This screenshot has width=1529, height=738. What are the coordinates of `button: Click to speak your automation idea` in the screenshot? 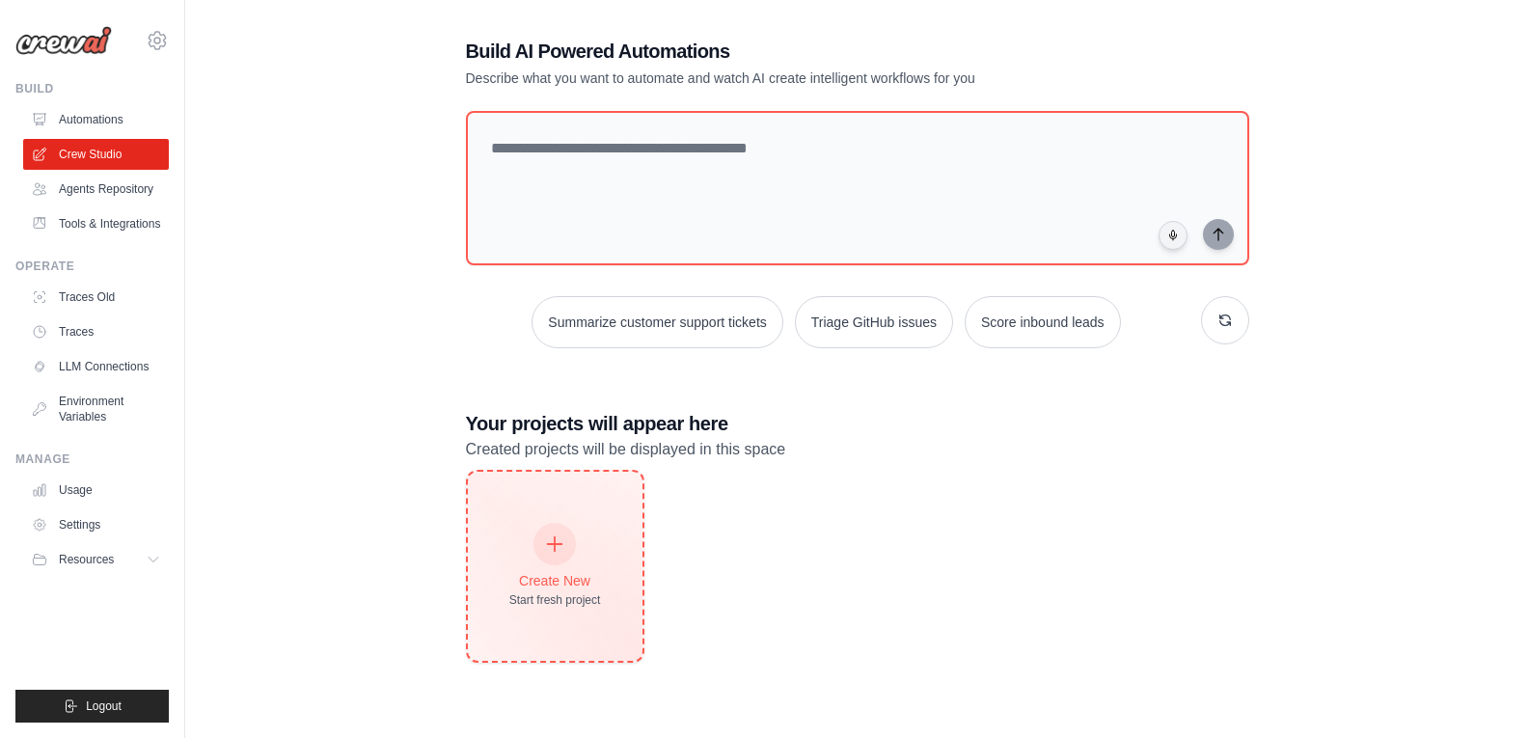 It's located at (1173, 235).